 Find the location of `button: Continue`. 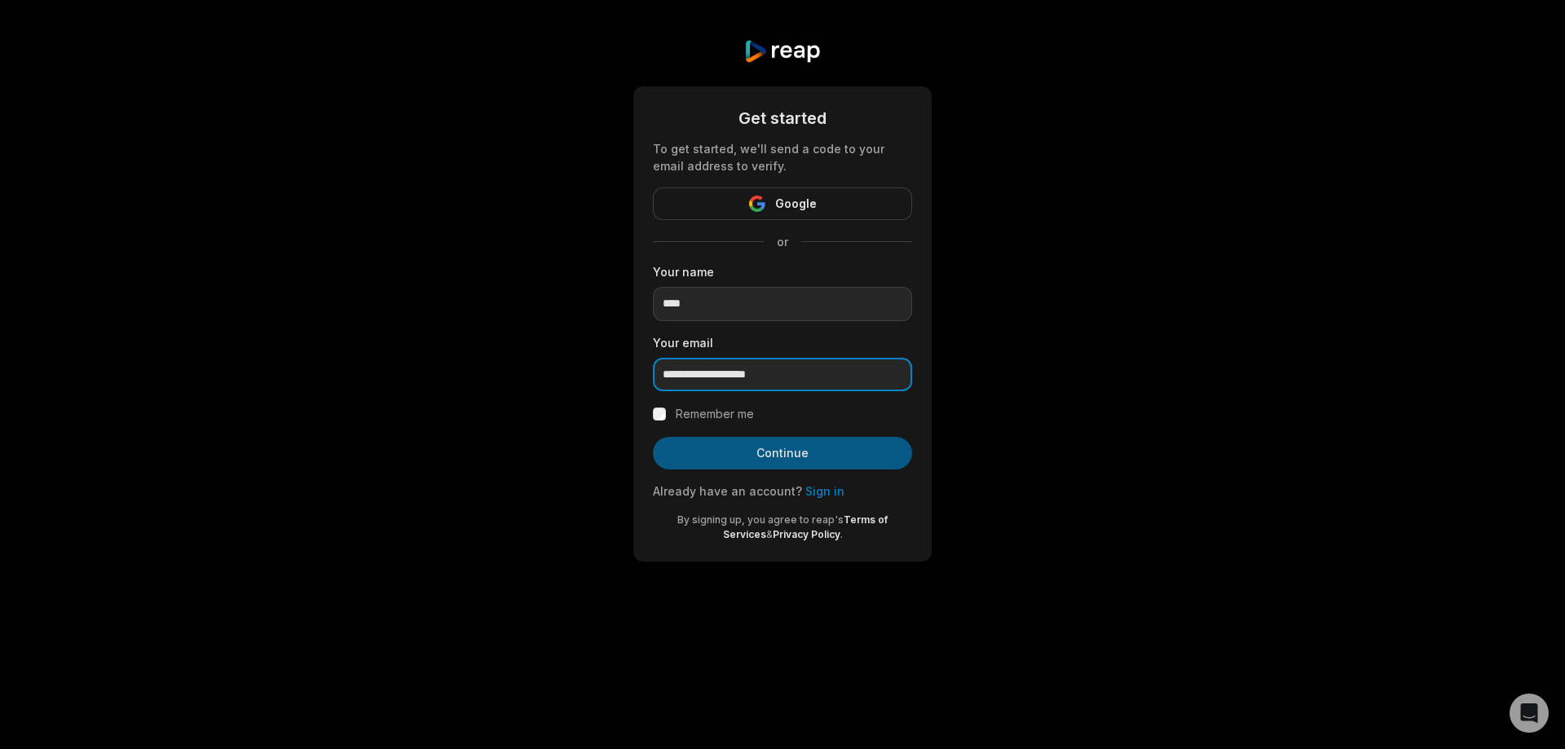

button: Continue is located at coordinates (782, 453).